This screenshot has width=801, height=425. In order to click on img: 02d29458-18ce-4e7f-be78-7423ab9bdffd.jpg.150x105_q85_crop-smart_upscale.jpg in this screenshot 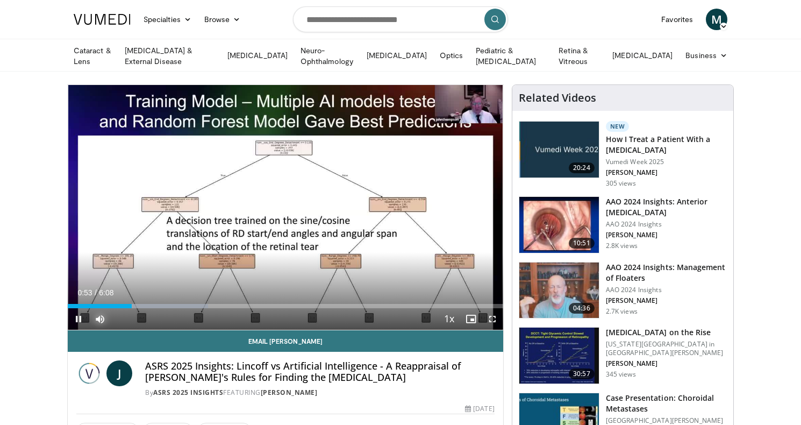, I will do `click(559, 149)`.